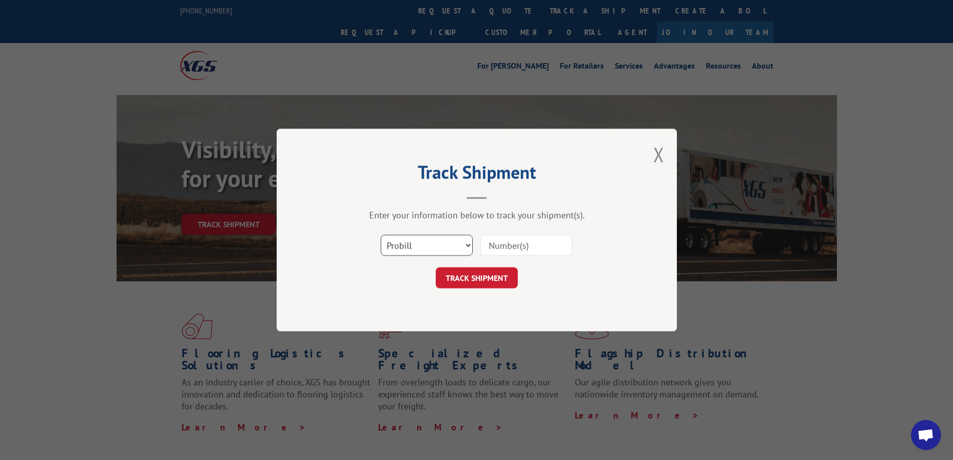 The width and height of the screenshot is (953, 460). I want to click on input: Number(s), so click(526, 245).